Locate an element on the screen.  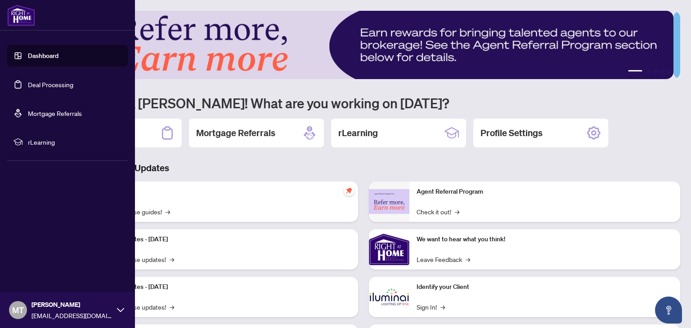
p: We want to hear what you think! is located at coordinates (544, 240).